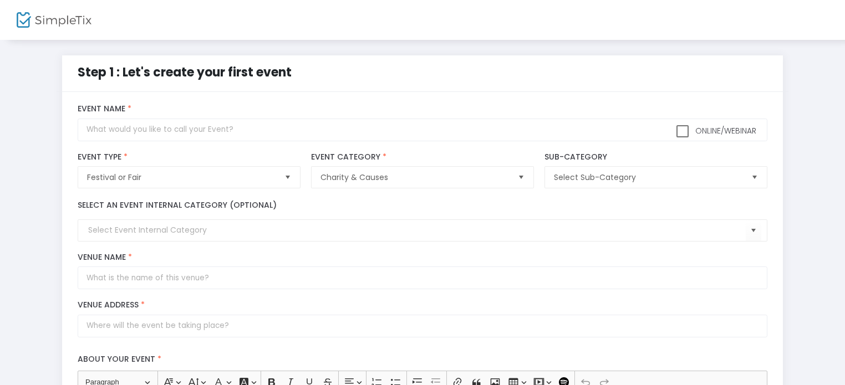  What do you see at coordinates (422, 158) in the screenshot?
I see `label: Event Category` at bounding box center [422, 158].